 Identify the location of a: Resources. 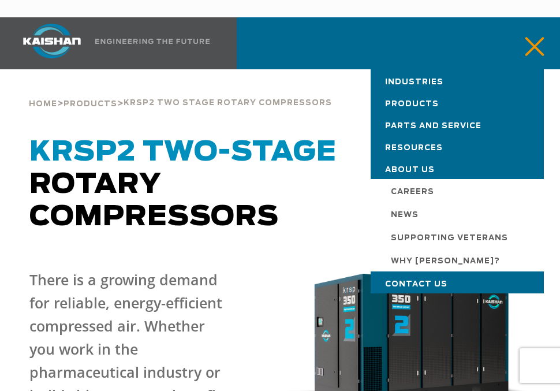
(457, 146).